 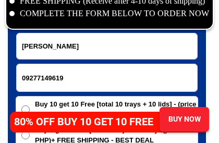 I want to click on input: Input phone_number, so click(x=107, y=78).